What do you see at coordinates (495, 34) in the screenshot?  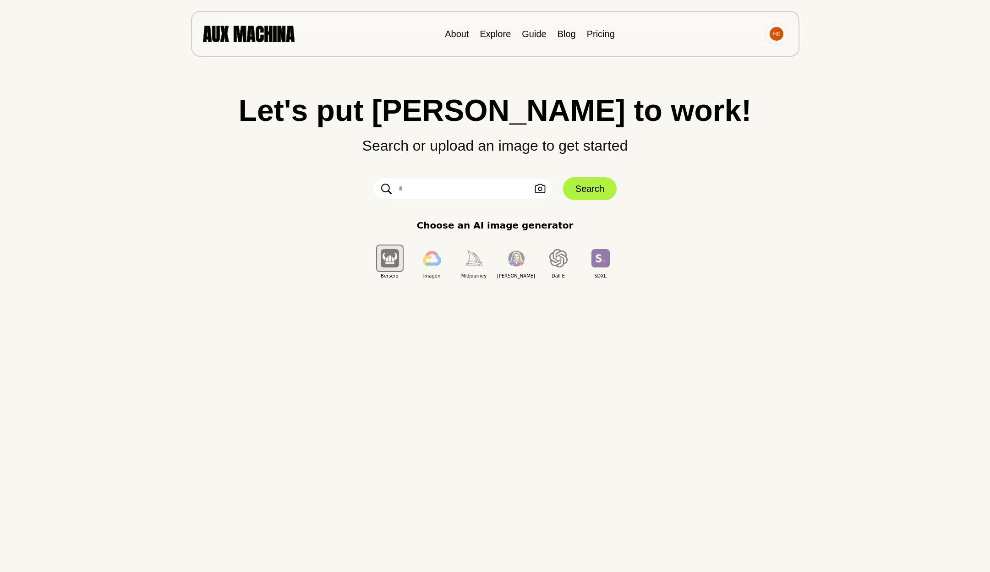 I see `a: Explore` at bounding box center [495, 34].